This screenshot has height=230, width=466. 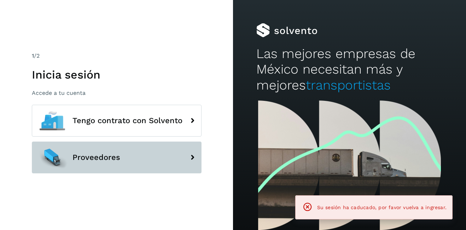 What do you see at coordinates (382, 207) in the screenshot?
I see `span: Su sesión ha caducado, por favor vuelva a ingresar.` at bounding box center [382, 207].